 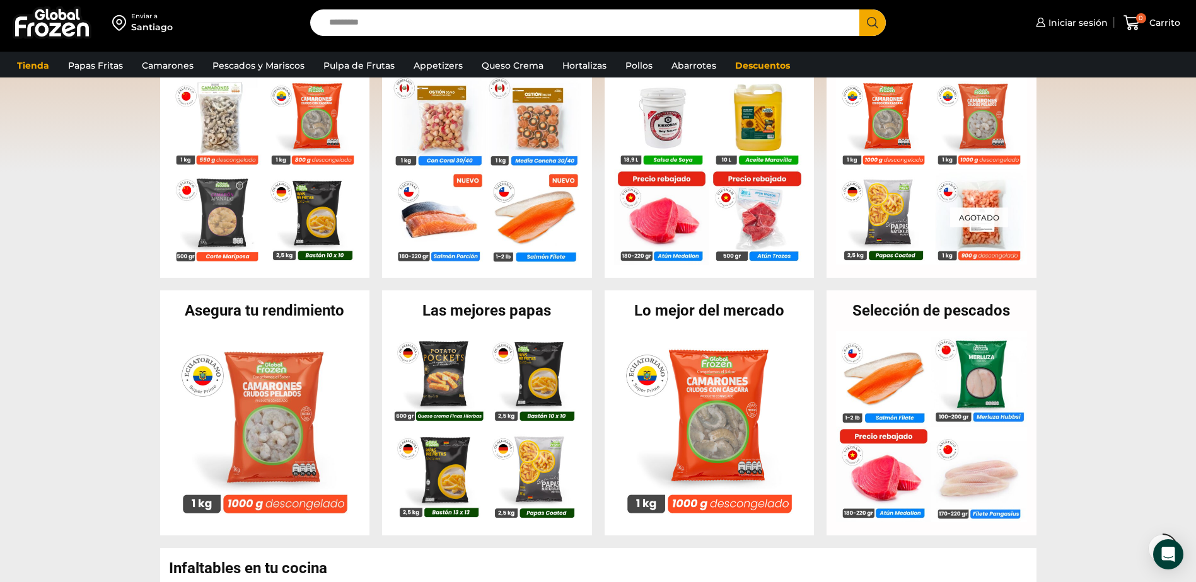 I want to click on a: Tienda, so click(x=33, y=66).